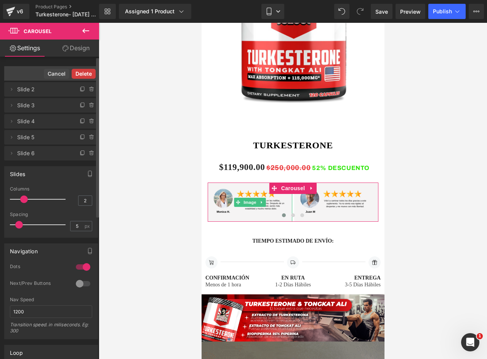 The height and width of the screenshot is (359, 487). Describe the element at coordinates (476, 11) in the screenshot. I see `button: More` at that location.